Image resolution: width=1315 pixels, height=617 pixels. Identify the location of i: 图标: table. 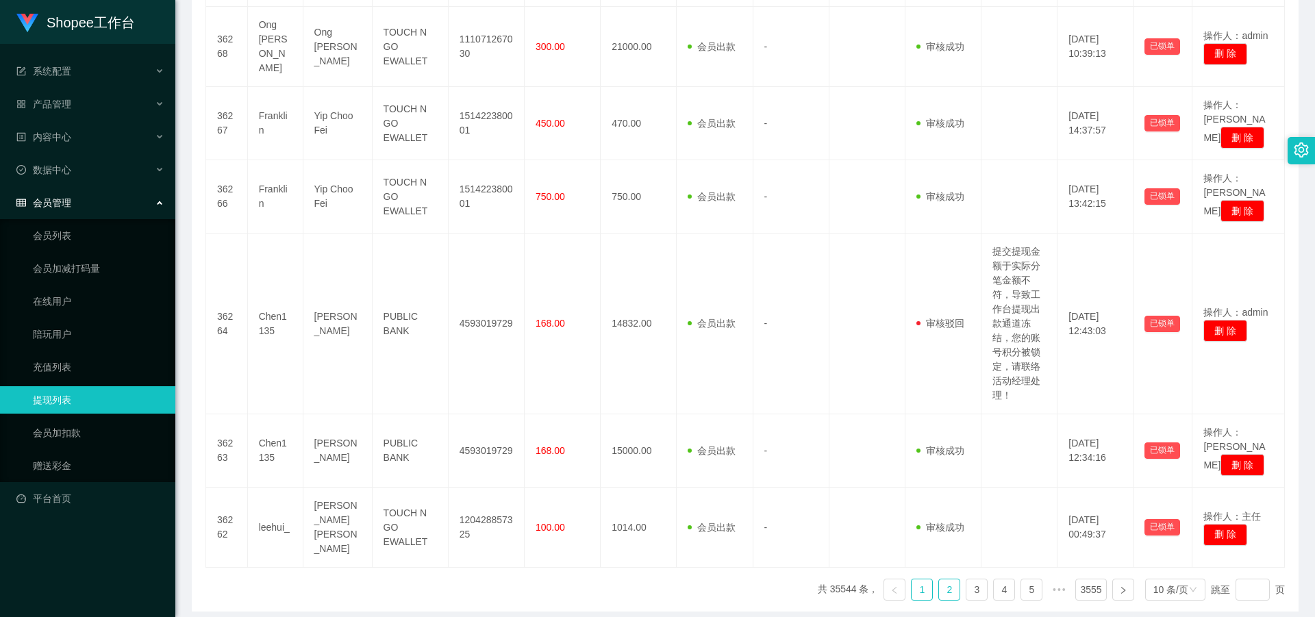
(21, 203).